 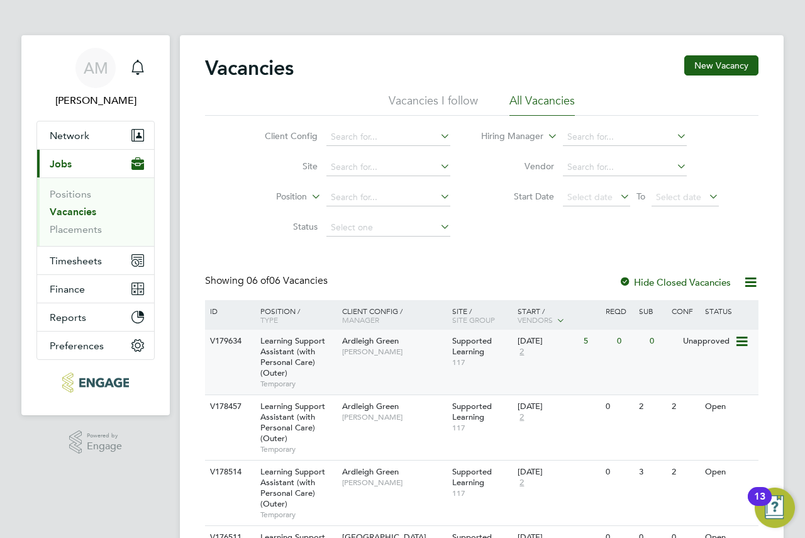 What do you see at coordinates (518, 196) in the screenshot?
I see `label: Start Date` at bounding box center [518, 196].